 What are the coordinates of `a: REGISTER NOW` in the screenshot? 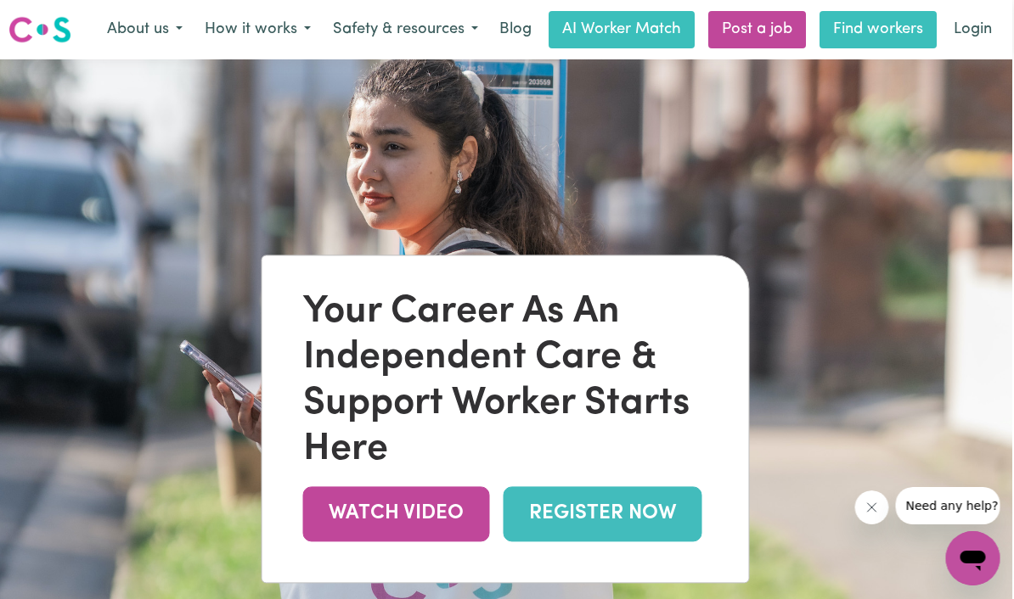 It's located at (604, 514).